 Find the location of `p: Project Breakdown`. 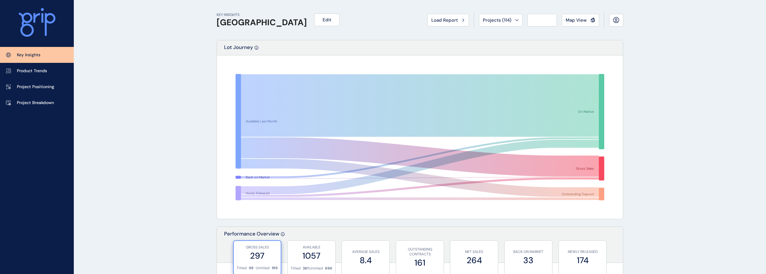

p: Project Breakdown is located at coordinates (35, 103).